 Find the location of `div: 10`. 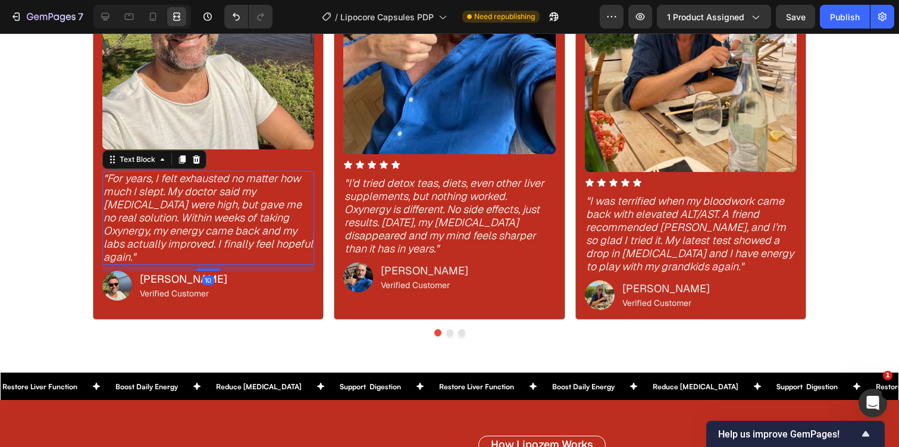

div: 10 is located at coordinates (208, 247).